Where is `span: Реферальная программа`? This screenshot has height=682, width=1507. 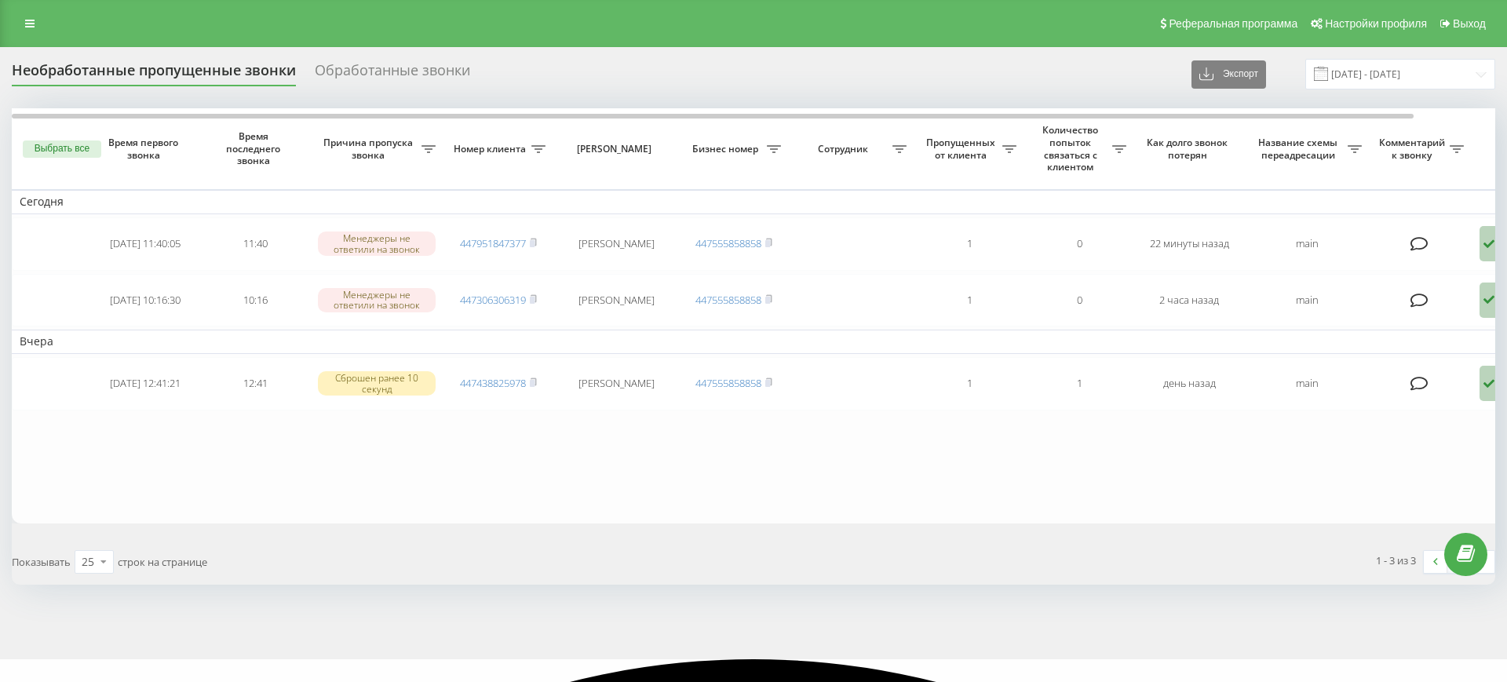
span: Реферальная программа is located at coordinates (1233, 24).